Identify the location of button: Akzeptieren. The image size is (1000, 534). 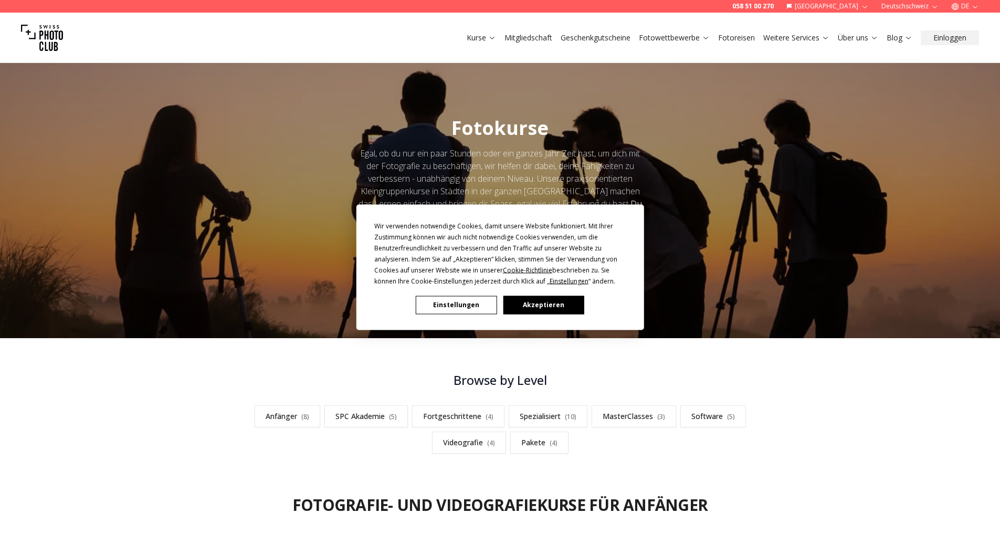
(543, 304).